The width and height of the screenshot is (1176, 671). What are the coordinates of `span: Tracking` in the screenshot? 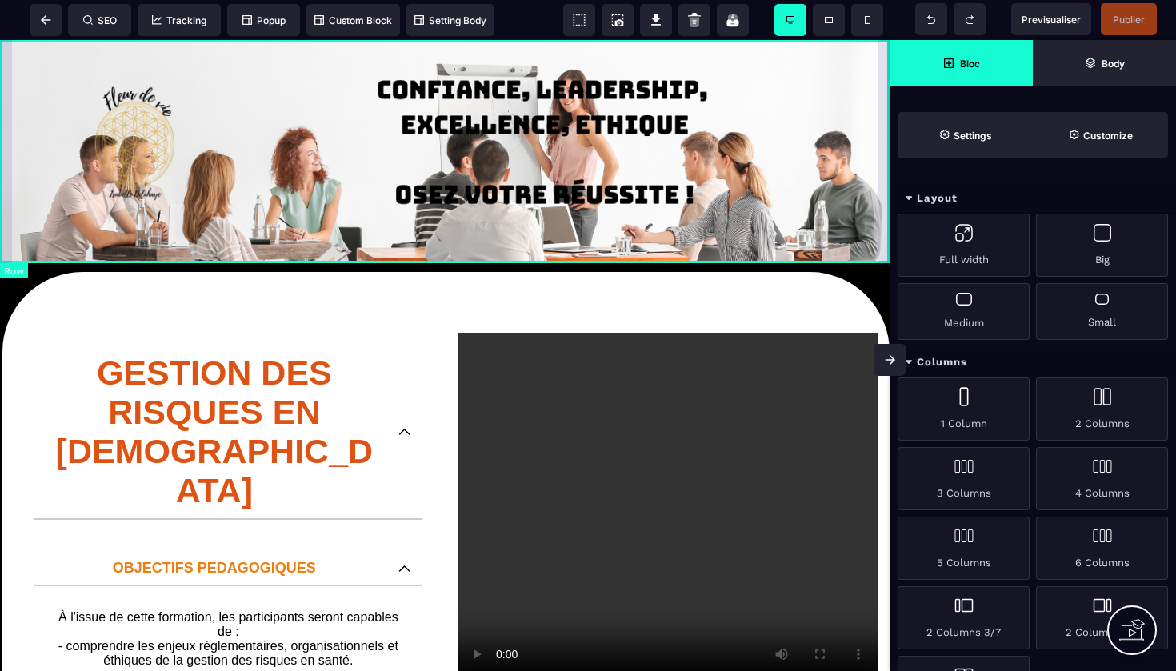 It's located at (179, 20).